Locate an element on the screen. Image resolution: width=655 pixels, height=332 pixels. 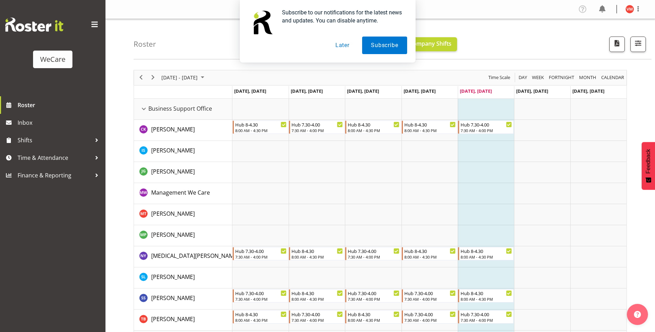
button: Time Scale is located at coordinates (499, 77).